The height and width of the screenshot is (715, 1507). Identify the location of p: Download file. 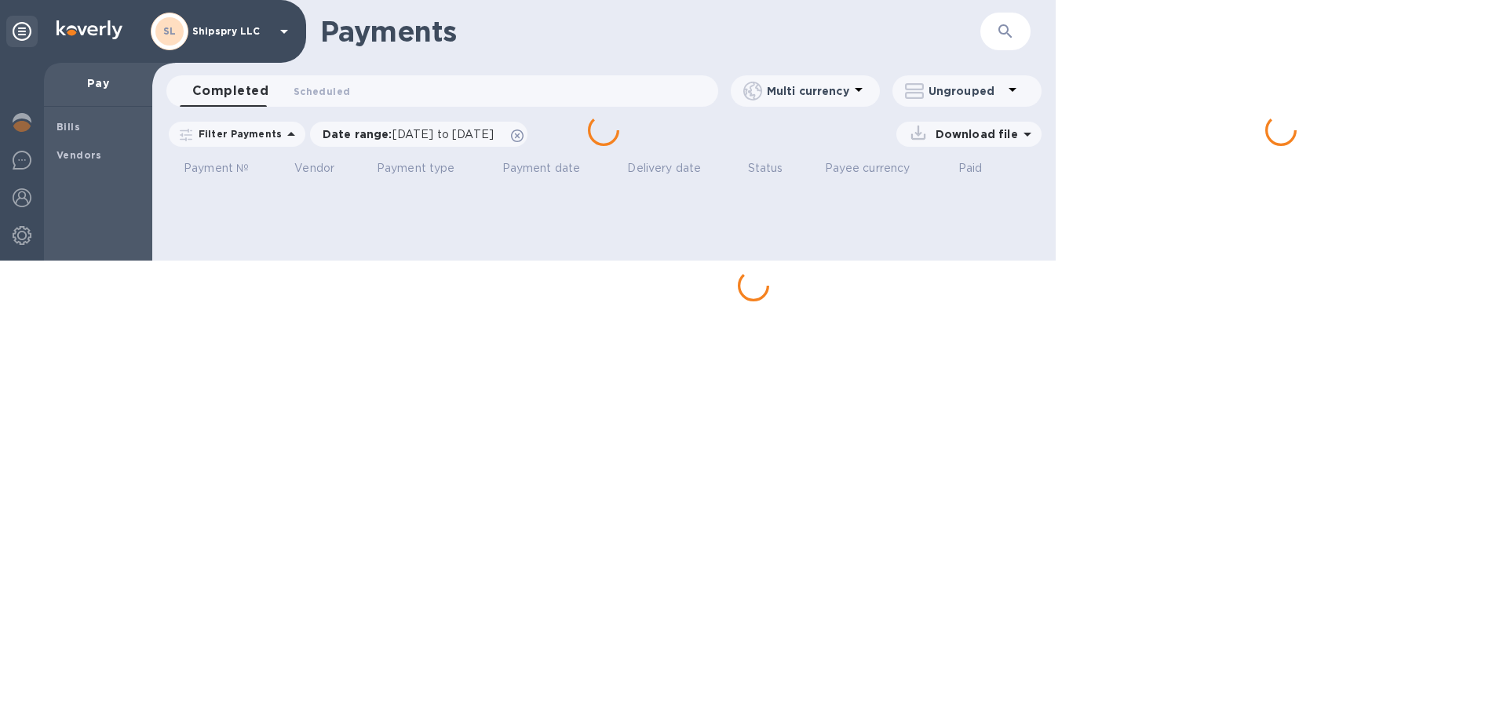
(973, 134).